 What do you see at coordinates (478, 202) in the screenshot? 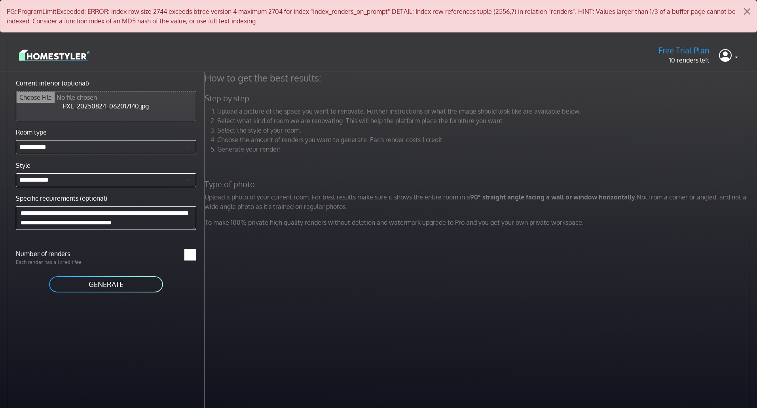
I see `p: Upload a photo of your current room. For best results make sure it shows the entire room in a Not...` at bounding box center [478, 202].